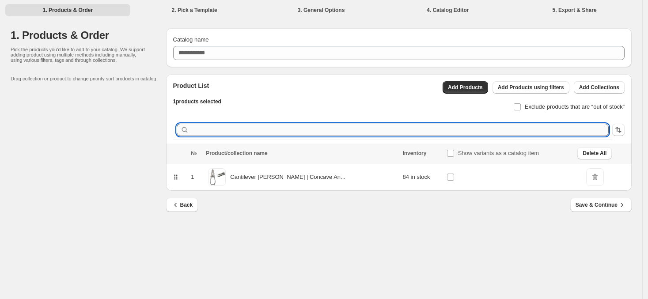 Image resolution: width=648 pixels, height=299 pixels. What do you see at coordinates (595, 153) in the screenshot?
I see `span: Delete All` at bounding box center [595, 153].